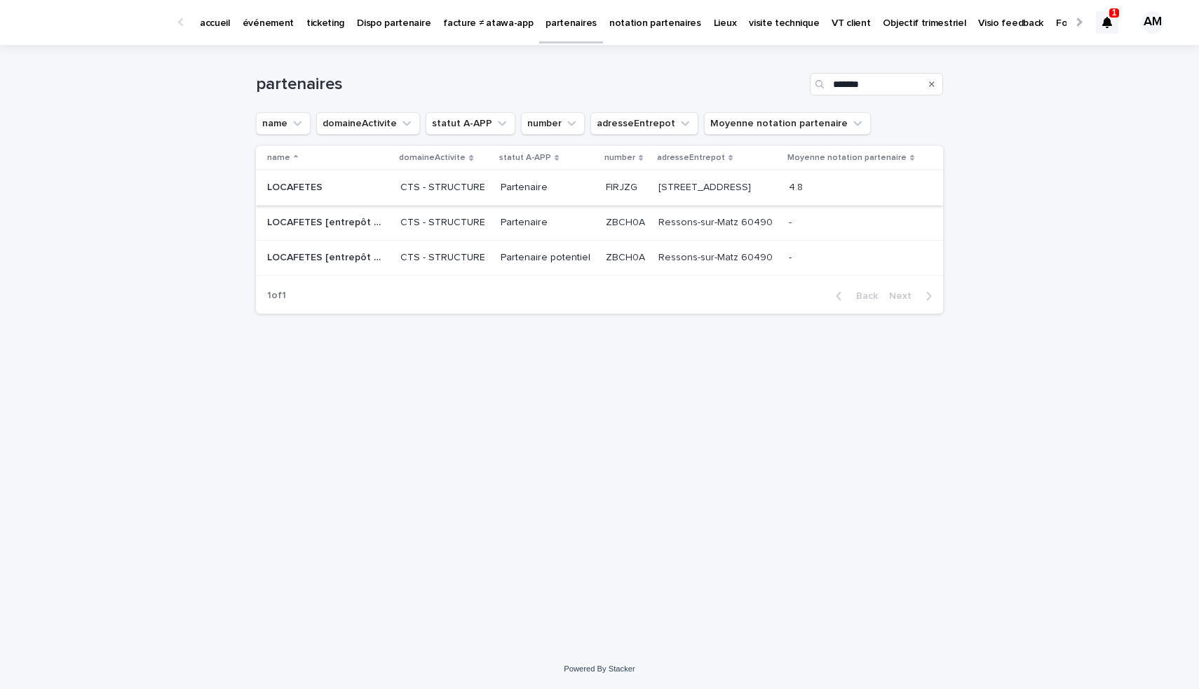 The width and height of the screenshot is (1199, 689). I want to click on p: adresseEntrepot, so click(691, 158).